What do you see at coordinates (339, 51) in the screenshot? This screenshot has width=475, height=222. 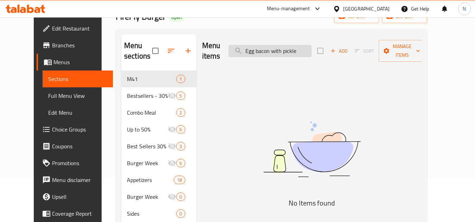 I see `span: Add` at bounding box center [339, 51].